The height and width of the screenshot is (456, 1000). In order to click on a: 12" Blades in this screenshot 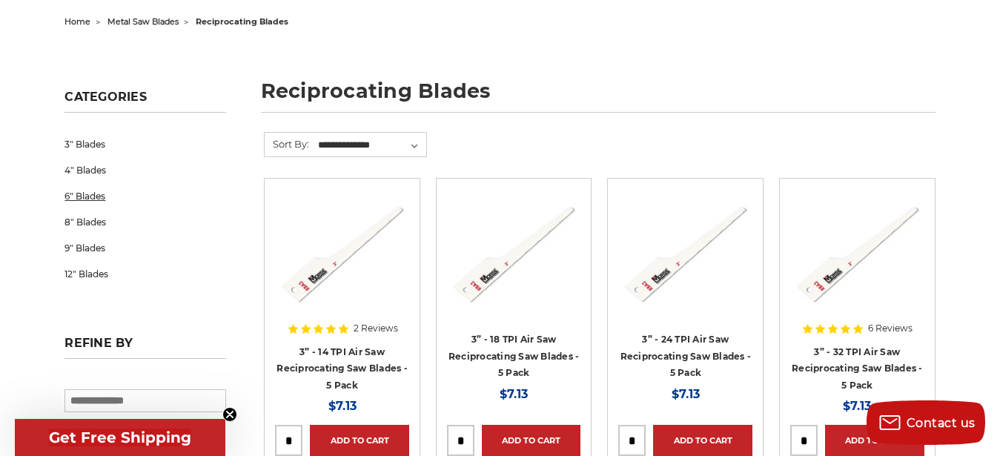, I will do `click(145, 274)`.